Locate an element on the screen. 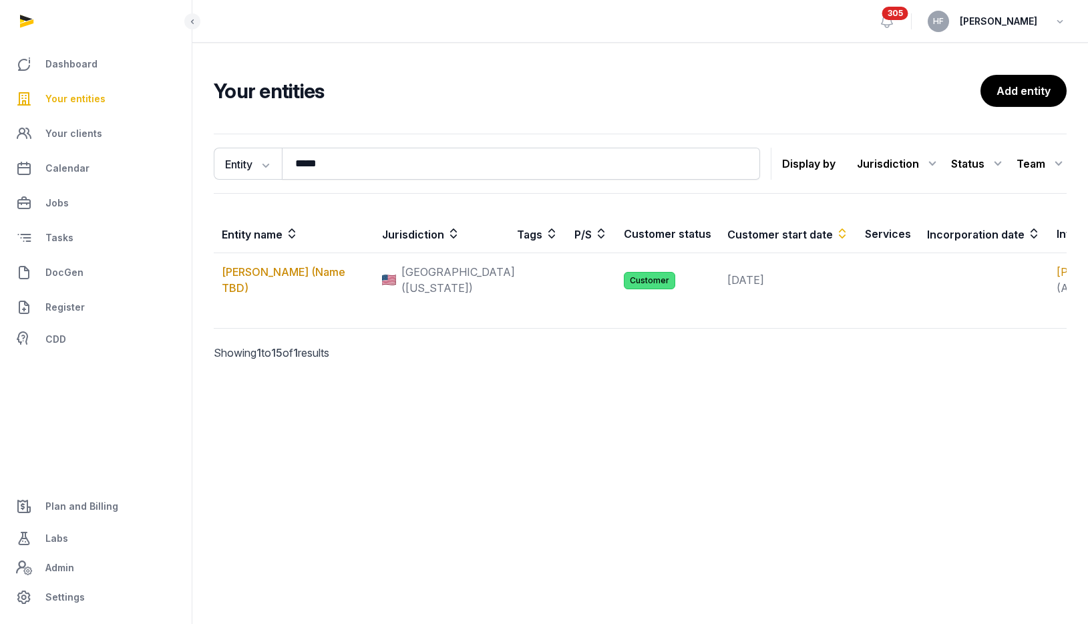 The width and height of the screenshot is (1088, 624). a: Calendar is located at coordinates (96, 168).